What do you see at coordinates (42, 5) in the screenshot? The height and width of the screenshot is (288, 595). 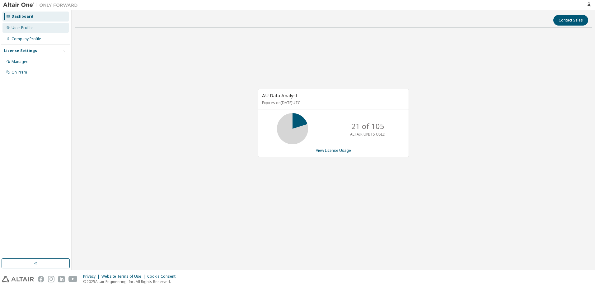 I see `img: Altair One` at bounding box center [42, 5].